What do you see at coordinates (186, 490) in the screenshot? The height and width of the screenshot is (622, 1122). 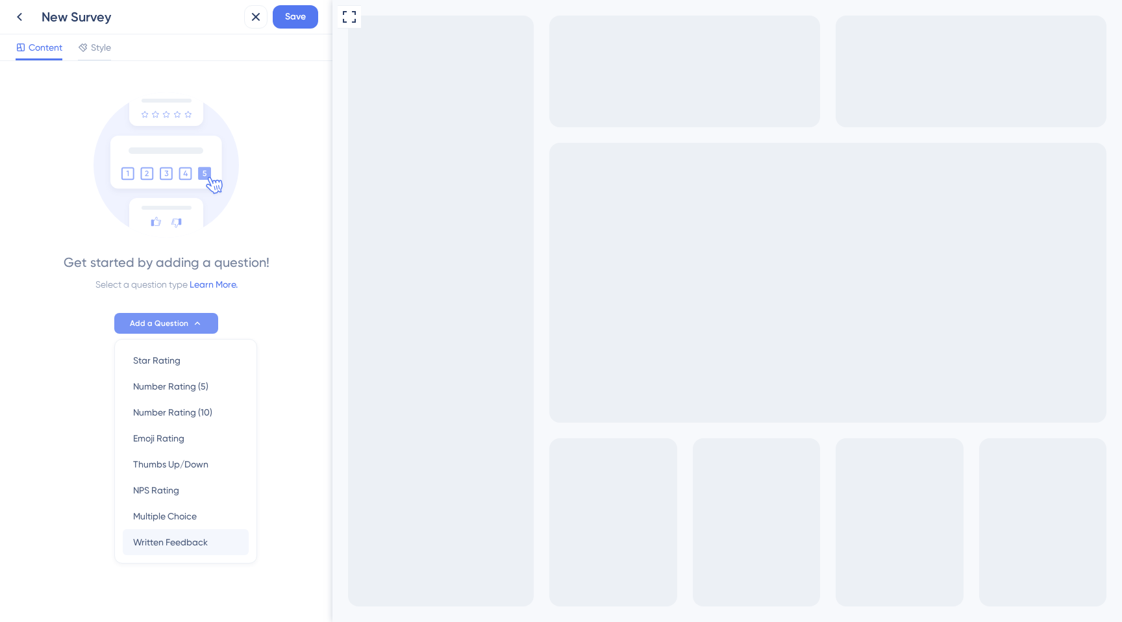 I see `button: NPS Rating` at bounding box center [186, 490].